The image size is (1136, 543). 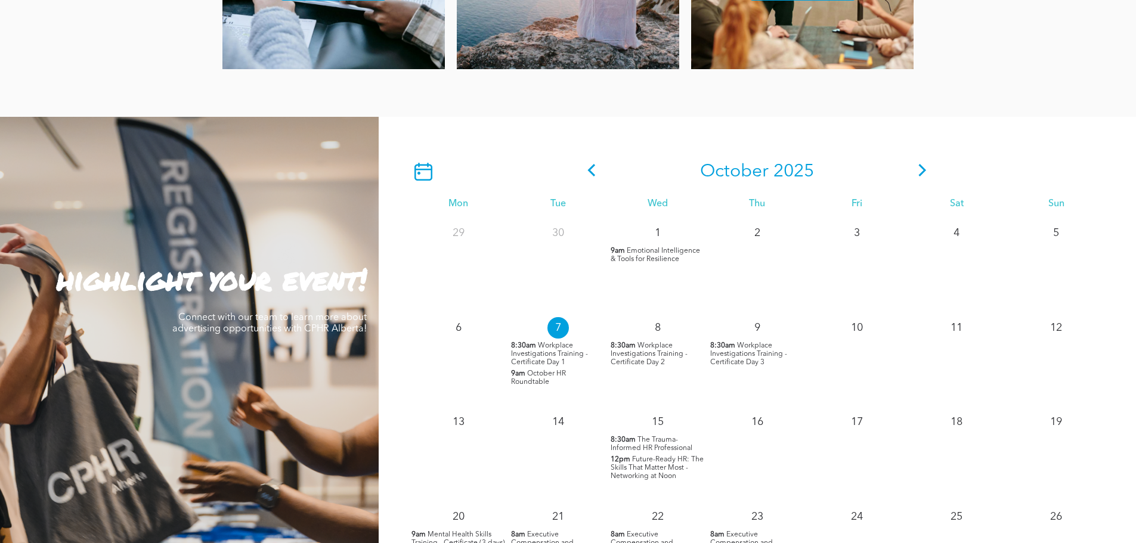 What do you see at coordinates (459, 328) in the screenshot?
I see `p: 6` at bounding box center [459, 328].